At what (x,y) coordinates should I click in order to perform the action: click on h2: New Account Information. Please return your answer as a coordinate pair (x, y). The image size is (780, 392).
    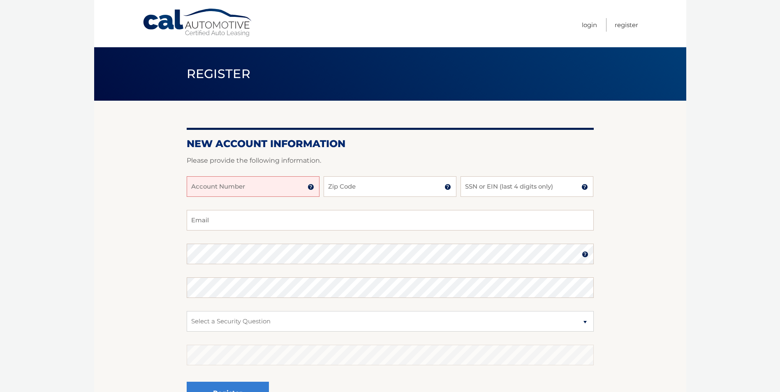
    Looking at the image, I should click on (390, 144).